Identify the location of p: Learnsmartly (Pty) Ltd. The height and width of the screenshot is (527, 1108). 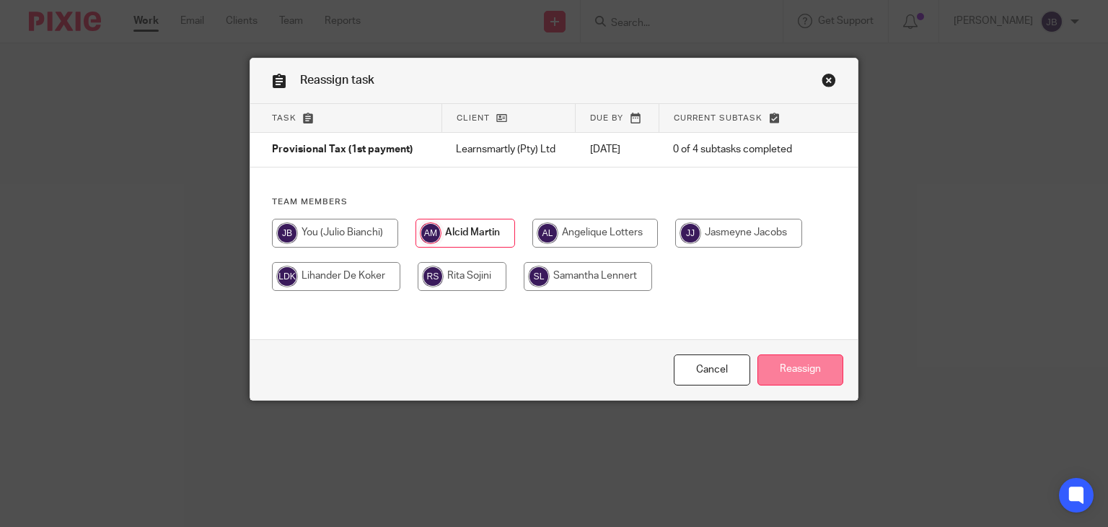
(508, 149).